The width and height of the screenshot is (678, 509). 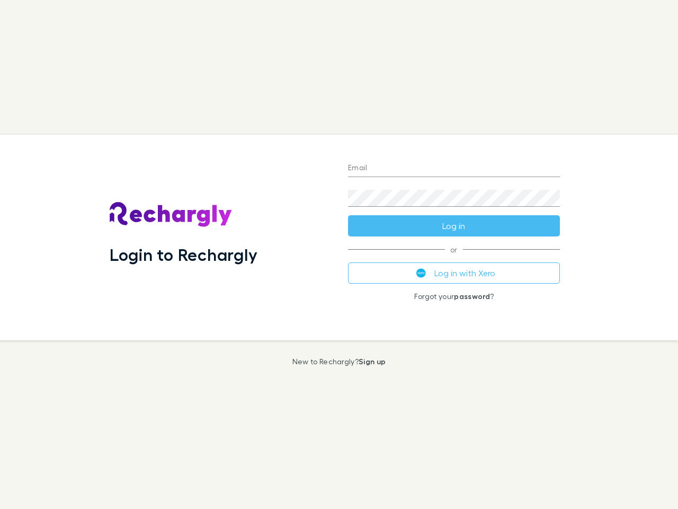 What do you see at coordinates (171, 215) in the screenshot?
I see `img: Rechargly's Logo` at bounding box center [171, 215].